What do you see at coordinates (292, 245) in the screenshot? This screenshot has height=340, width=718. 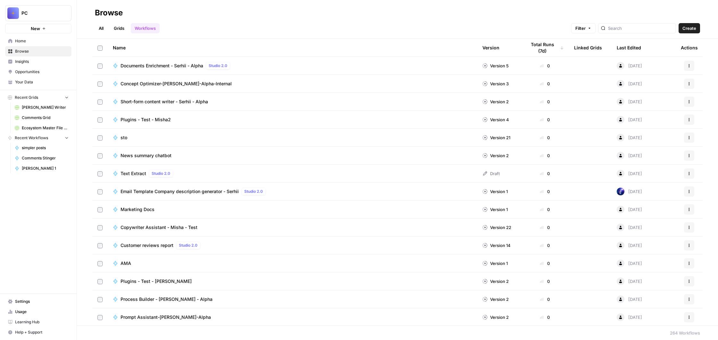 I see `a: Customer reviews reportStudio 2.0` at bounding box center [292, 245].